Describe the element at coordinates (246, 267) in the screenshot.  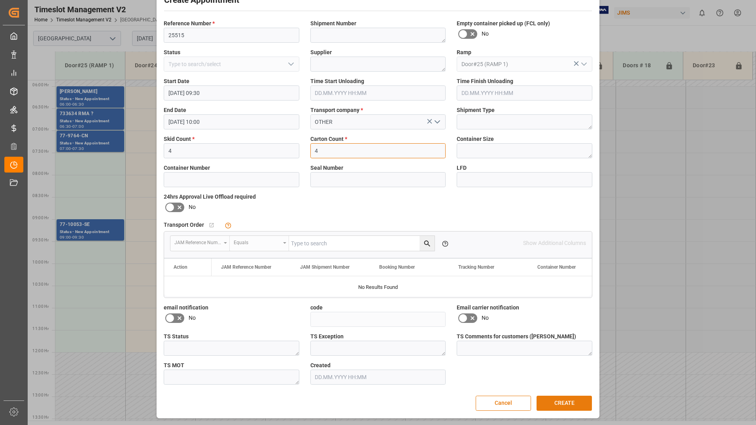
I see `span: JAM Reference Number` at that location.